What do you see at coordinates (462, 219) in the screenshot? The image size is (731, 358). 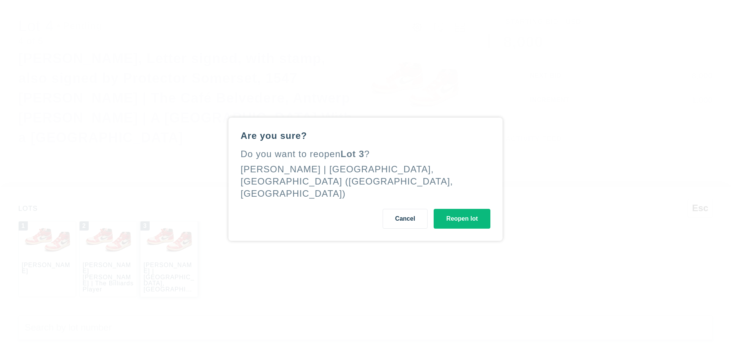 I see `button: Reopen lot` at bounding box center [462, 219].